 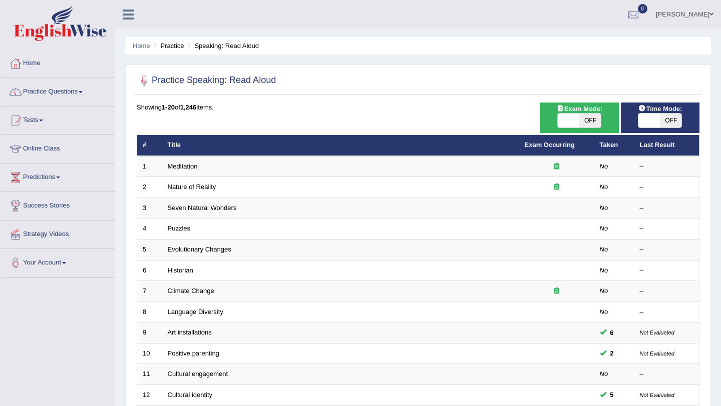 I want to click on th: Last Result, so click(x=667, y=146).